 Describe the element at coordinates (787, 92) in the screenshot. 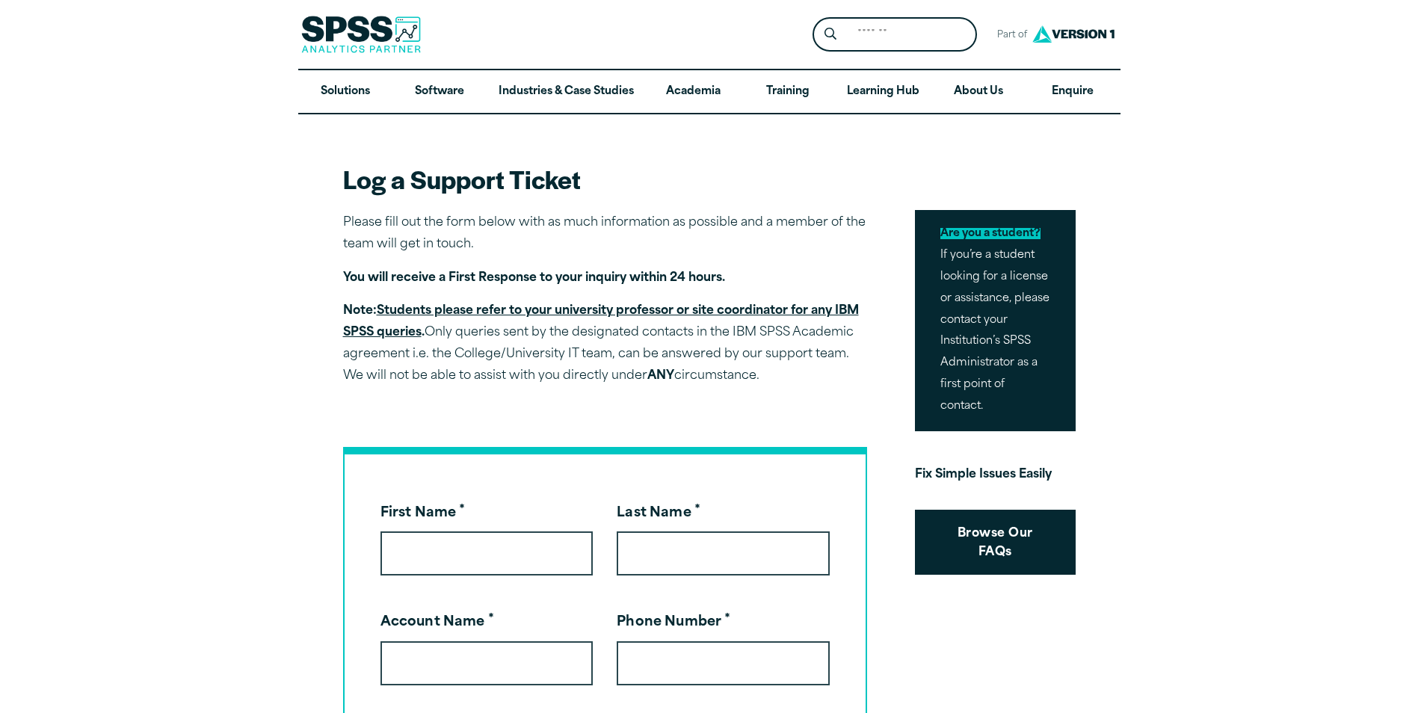

I see `a: Training` at that location.